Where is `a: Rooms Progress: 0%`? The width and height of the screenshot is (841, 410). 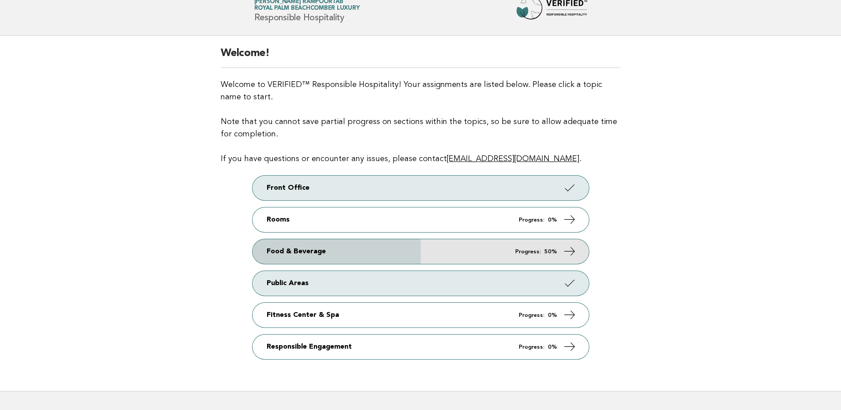
a: Rooms Progress: 0% is located at coordinates (420, 220).